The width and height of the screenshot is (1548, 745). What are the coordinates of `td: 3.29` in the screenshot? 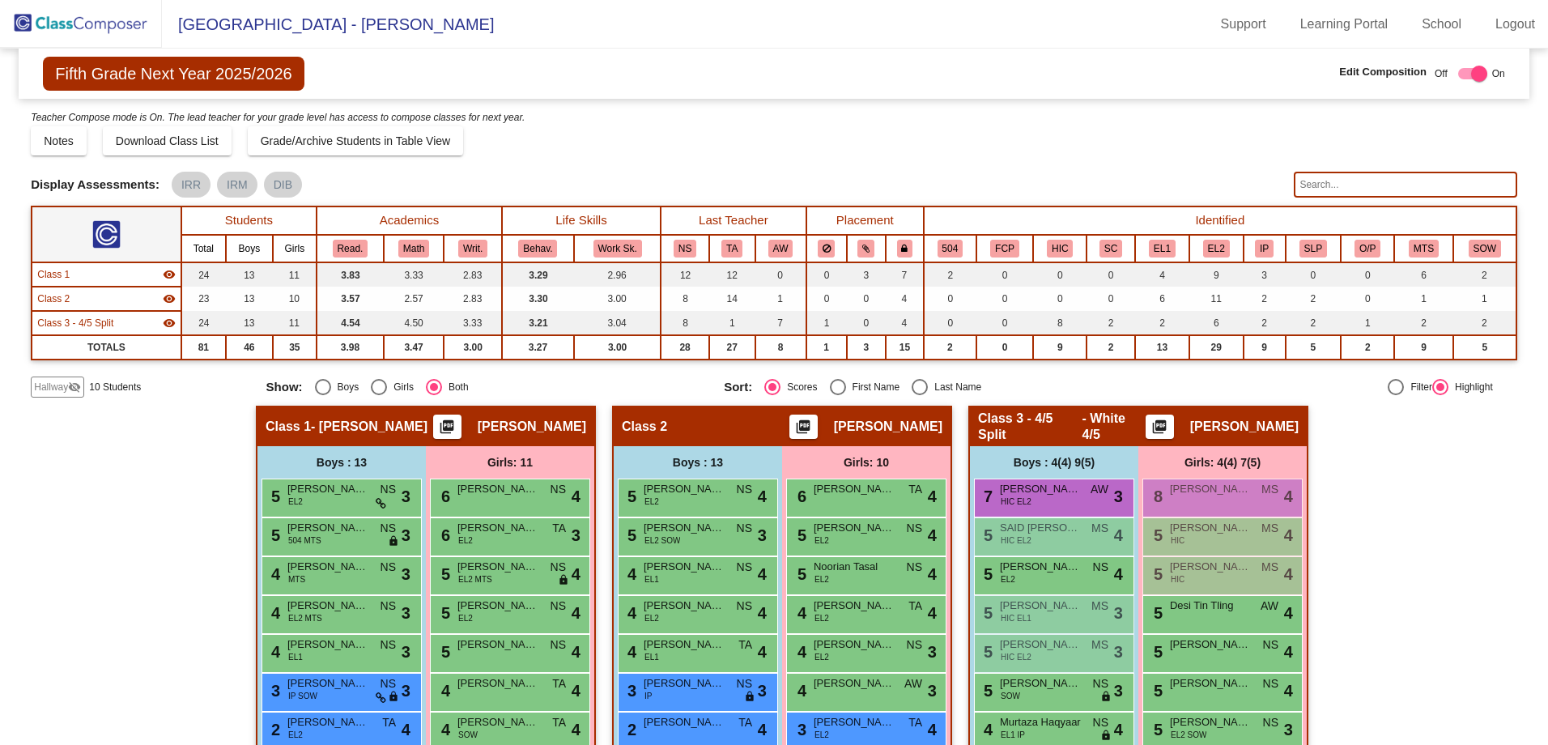 It's located at (538, 275).